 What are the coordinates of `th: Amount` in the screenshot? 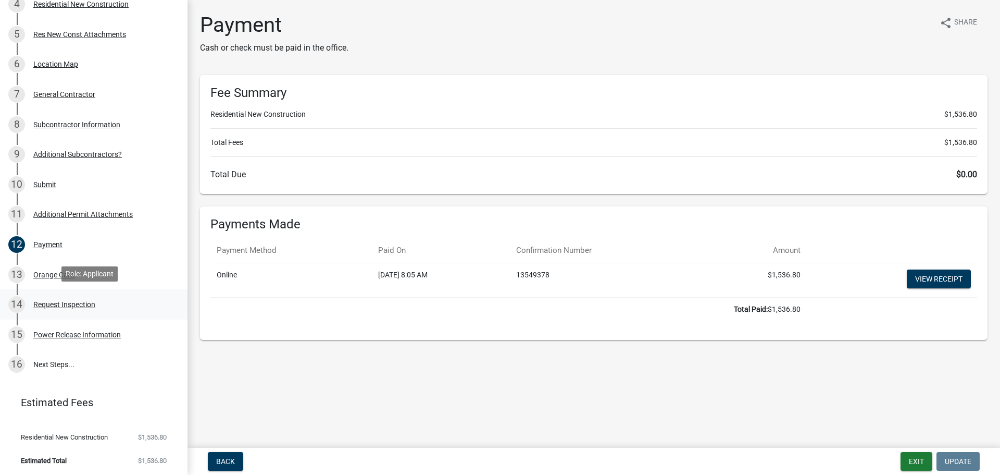 It's located at (757, 250).